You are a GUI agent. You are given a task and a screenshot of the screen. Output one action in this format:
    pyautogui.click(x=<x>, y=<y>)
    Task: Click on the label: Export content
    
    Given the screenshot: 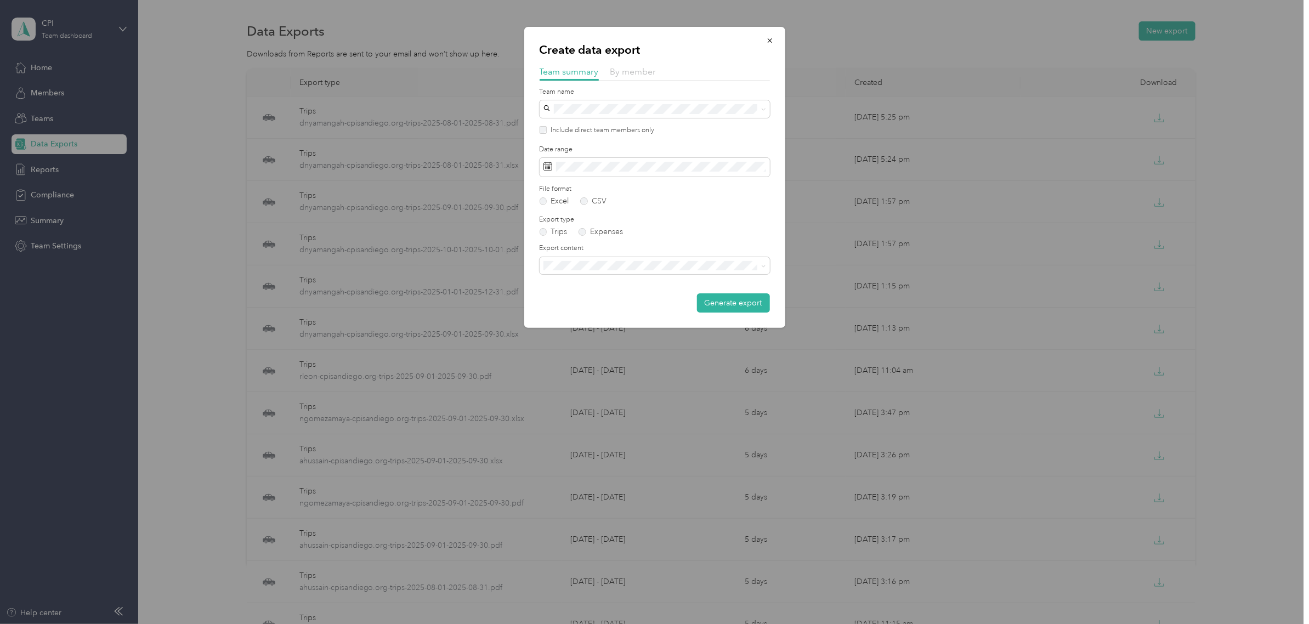 What is the action you would take?
    pyautogui.click(x=655, y=248)
    